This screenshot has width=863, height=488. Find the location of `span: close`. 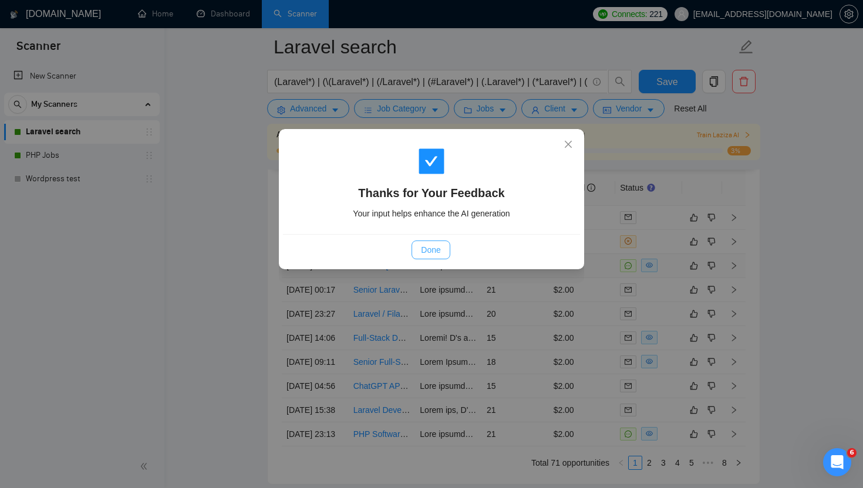

span: close is located at coordinates (568, 144).